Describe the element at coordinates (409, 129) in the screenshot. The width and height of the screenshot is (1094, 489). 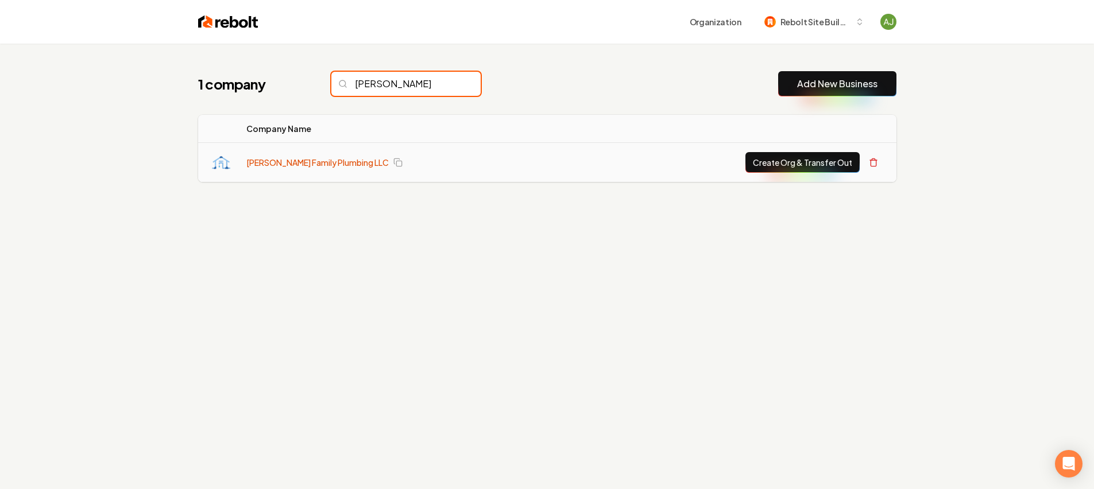
I see `th: Company Name` at that location.